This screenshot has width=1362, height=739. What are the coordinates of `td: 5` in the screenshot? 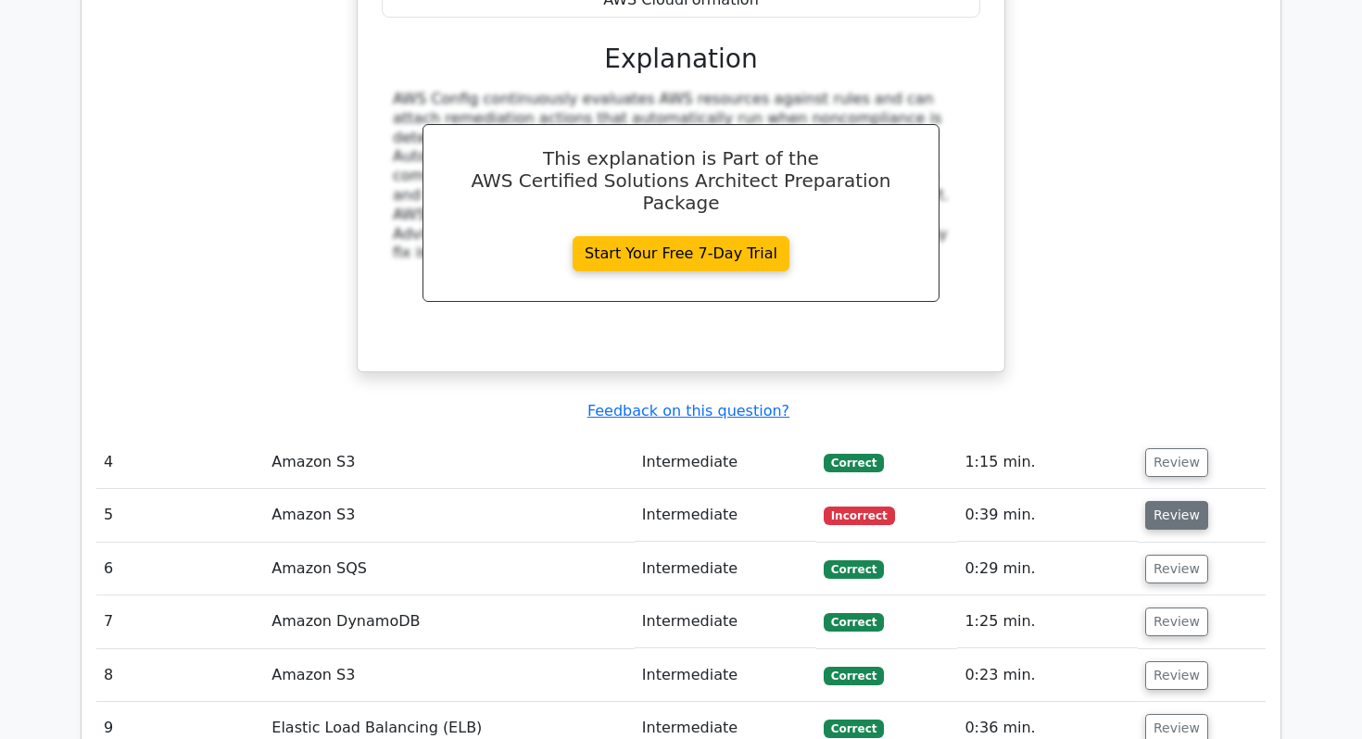 It's located at (180, 515).